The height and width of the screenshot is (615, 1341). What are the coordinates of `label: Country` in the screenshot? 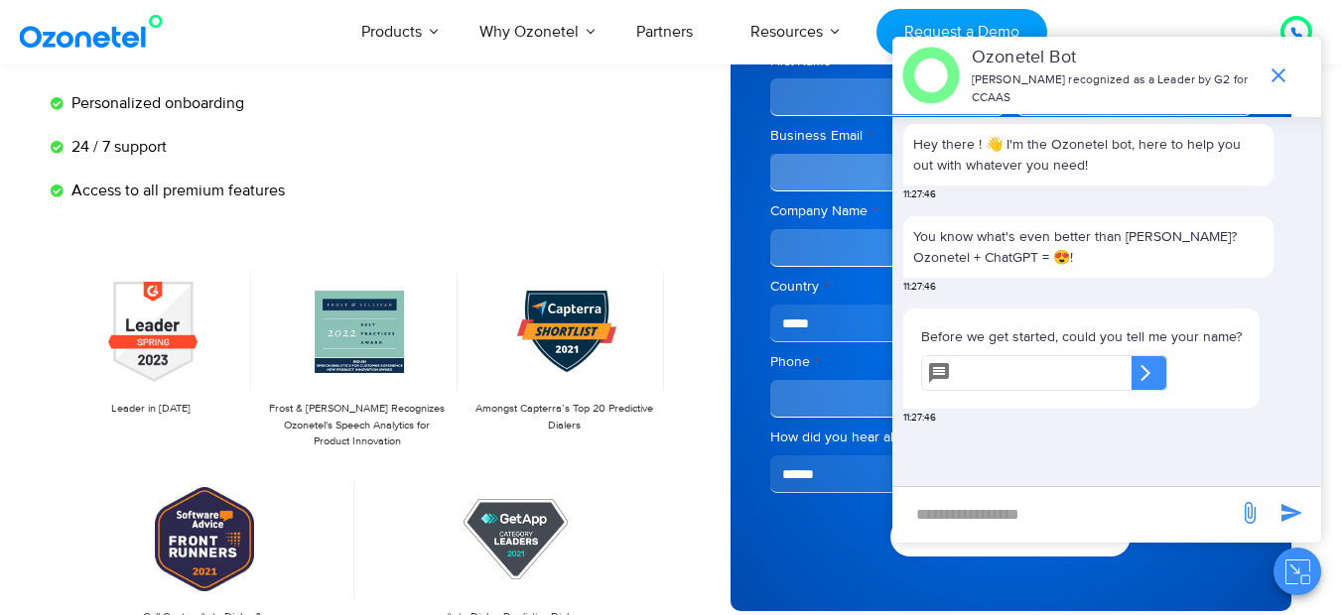 It's located at (1011, 287).